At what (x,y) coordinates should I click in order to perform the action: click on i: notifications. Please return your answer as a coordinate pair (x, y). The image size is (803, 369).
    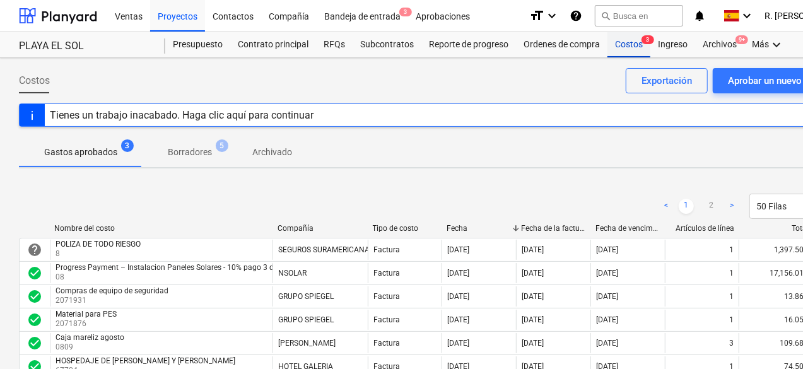
    Looking at the image, I should click on (700, 16).